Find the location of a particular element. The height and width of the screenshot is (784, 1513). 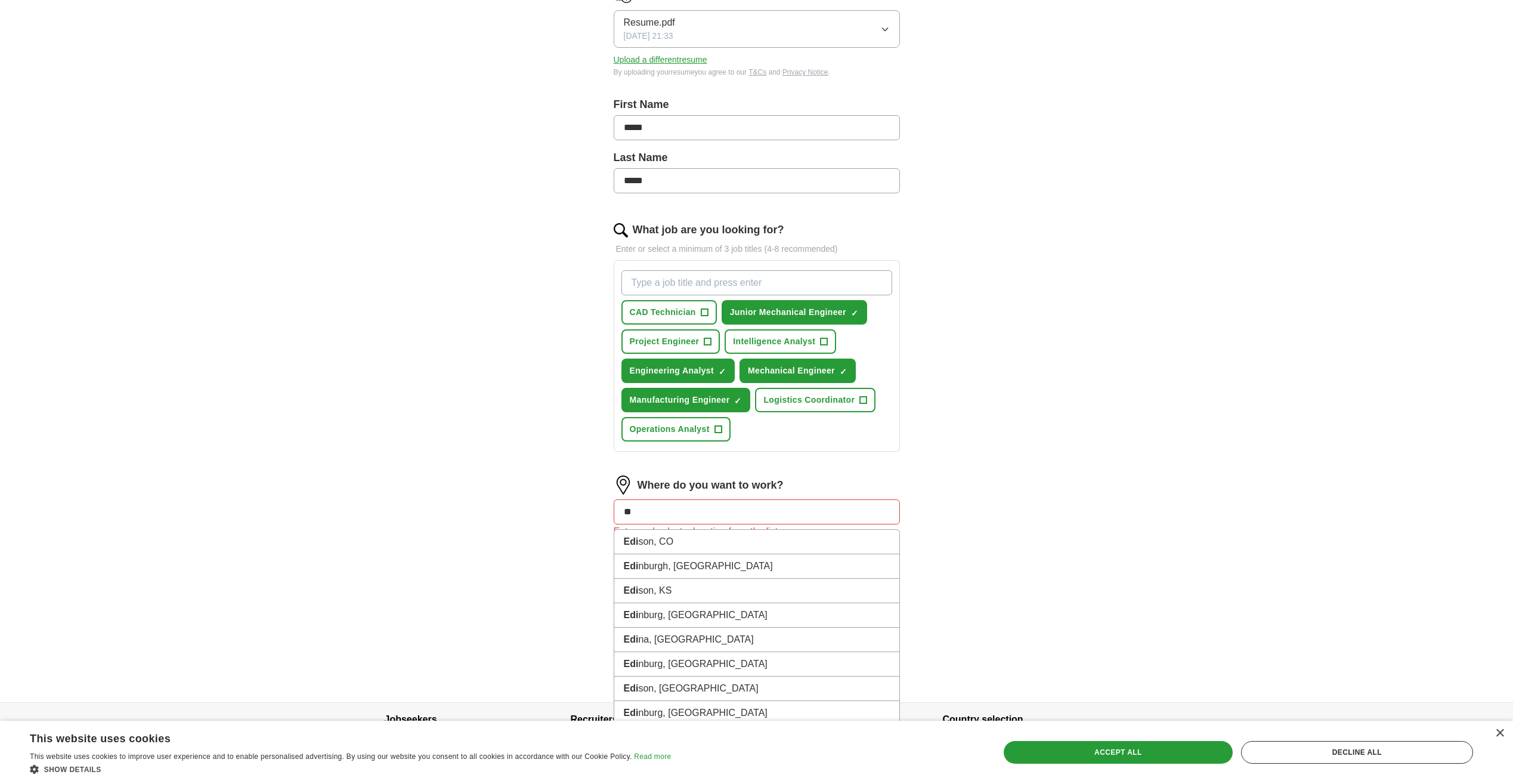

div: Show details is located at coordinates (351, 769).